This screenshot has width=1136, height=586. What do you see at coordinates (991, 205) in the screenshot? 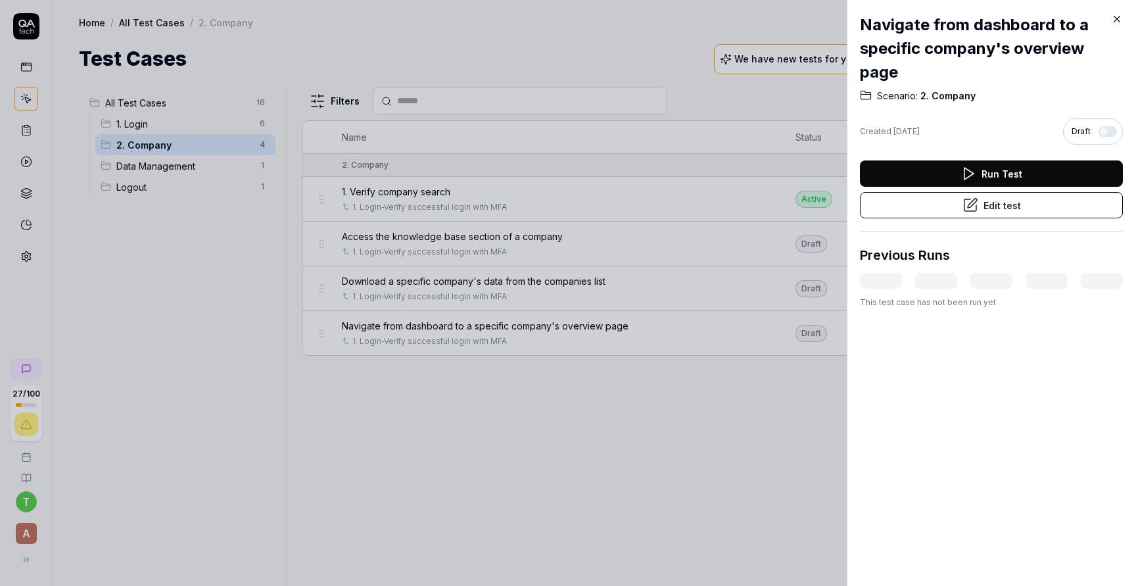
I see `a: Edit test` at bounding box center [991, 205].